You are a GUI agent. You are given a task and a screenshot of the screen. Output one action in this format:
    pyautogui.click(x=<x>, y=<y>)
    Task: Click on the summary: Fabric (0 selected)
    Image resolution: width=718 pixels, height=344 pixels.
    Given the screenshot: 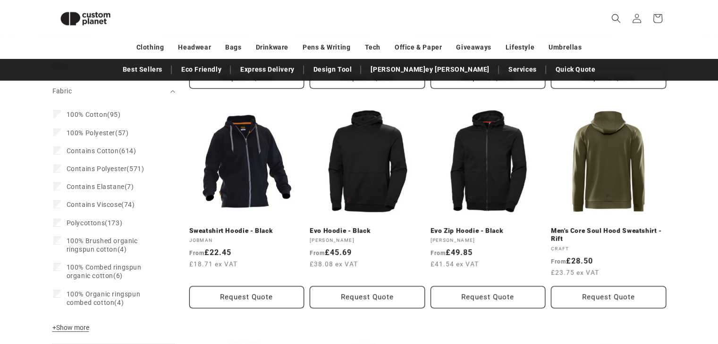 What is the action you would take?
    pyautogui.click(x=114, y=91)
    